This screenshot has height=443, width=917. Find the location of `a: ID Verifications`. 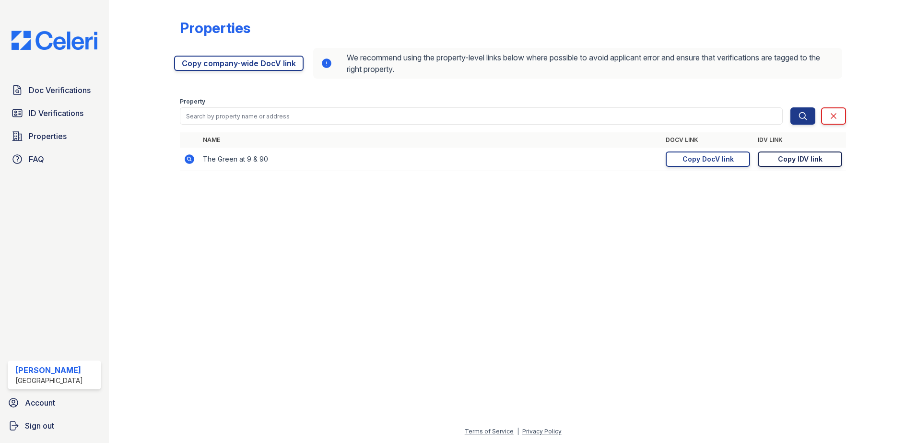

a: ID Verifications is located at coordinates (54, 113).